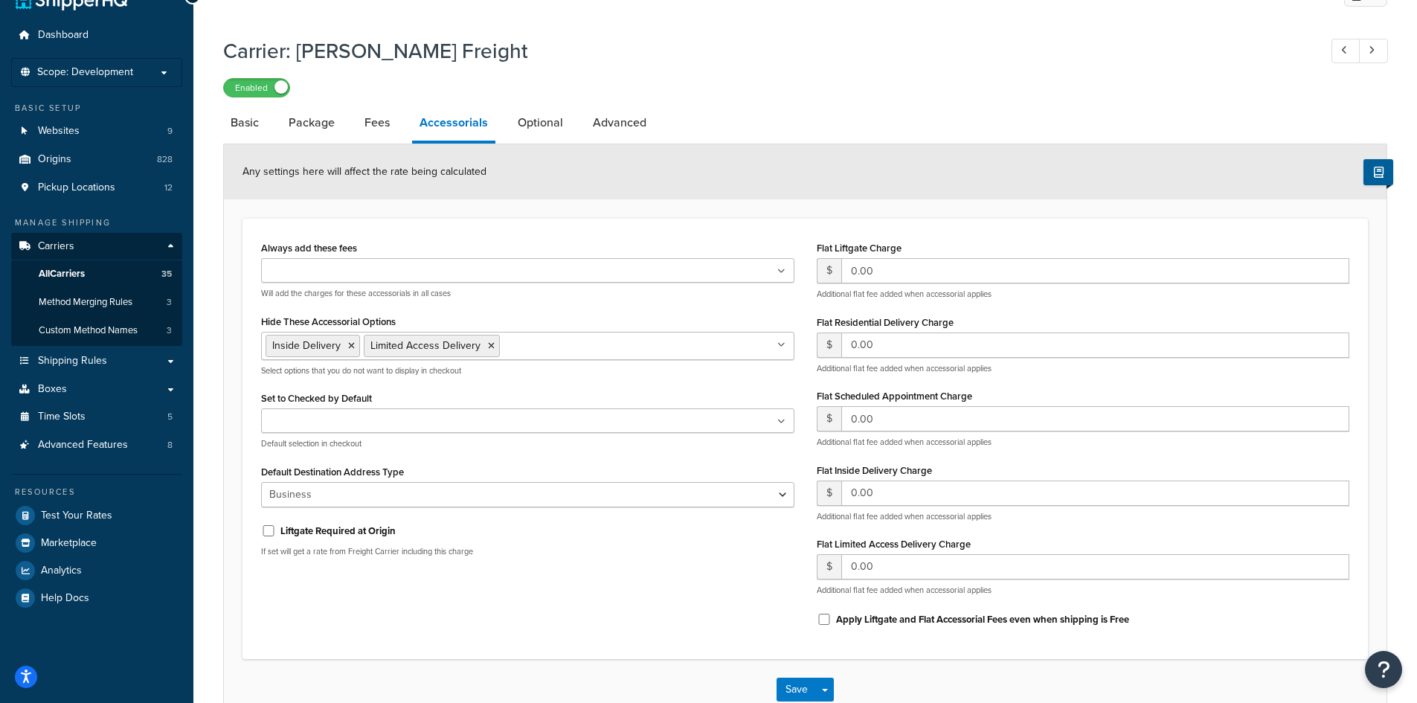 The image size is (1417, 703). Describe the element at coordinates (63, 35) in the screenshot. I see `span: Dashboard` at that location.